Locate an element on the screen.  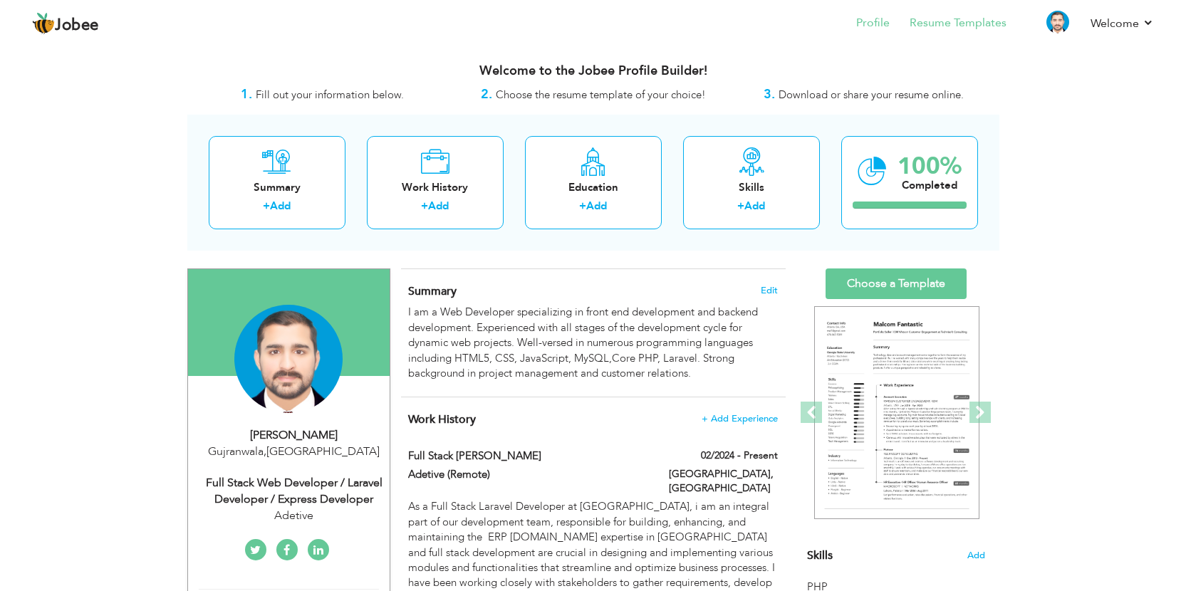
img: jobee.io is located at coordinates (43, 24).